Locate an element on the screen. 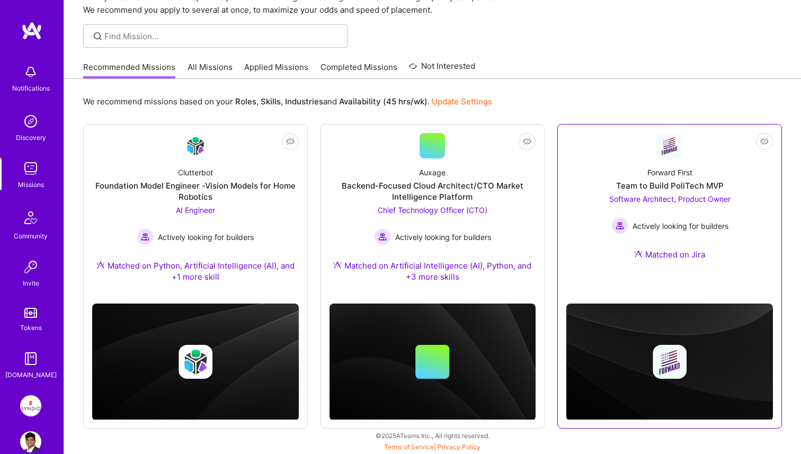  div: Notifications is located at coordinates (31, 88).